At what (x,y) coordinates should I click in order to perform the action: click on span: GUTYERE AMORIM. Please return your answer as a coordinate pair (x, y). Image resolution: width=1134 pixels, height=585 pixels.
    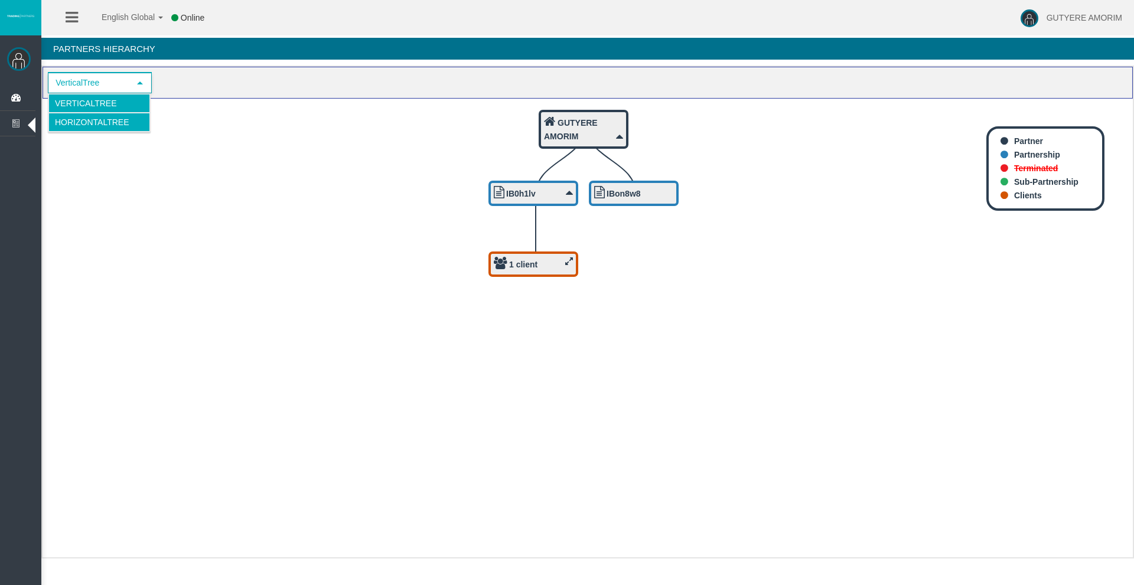
    Looking at the image, I should click on (1084, 18).